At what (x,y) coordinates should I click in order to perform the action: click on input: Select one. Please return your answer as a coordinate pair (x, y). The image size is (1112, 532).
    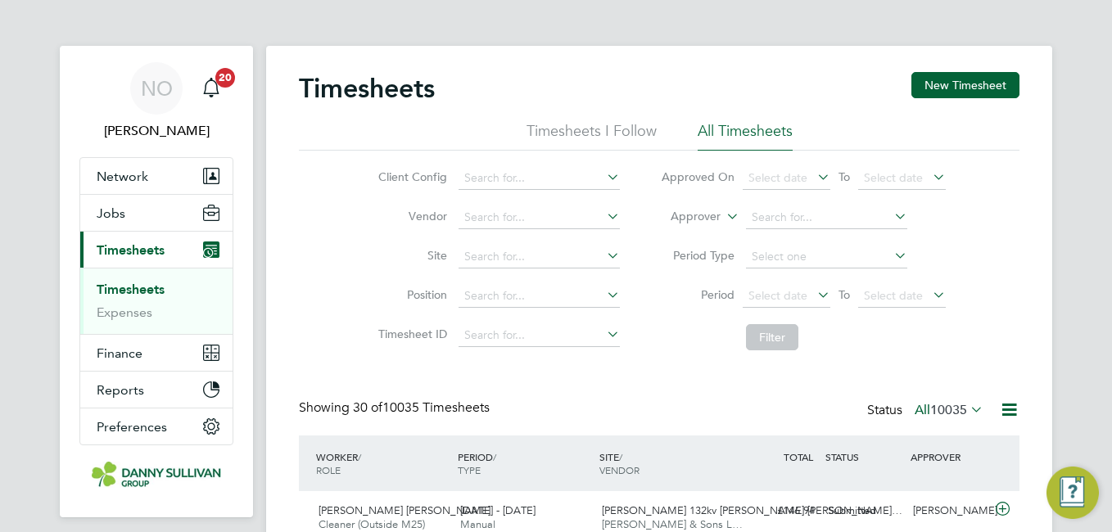
    Looking at the image, I should click on (826, 257).